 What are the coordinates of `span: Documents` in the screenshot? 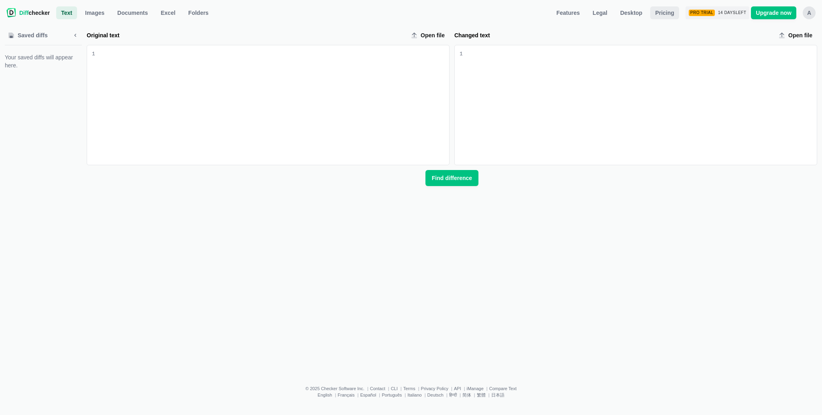 It's located at (132, 13).